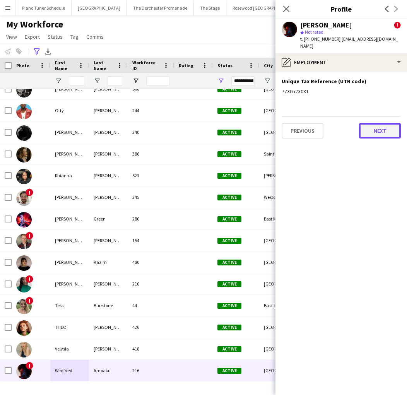 The image size is (407, 395). Describe the element at coordinates (24, 371) in the screenshot. I see `img: Winifried Amoaku` at that location.